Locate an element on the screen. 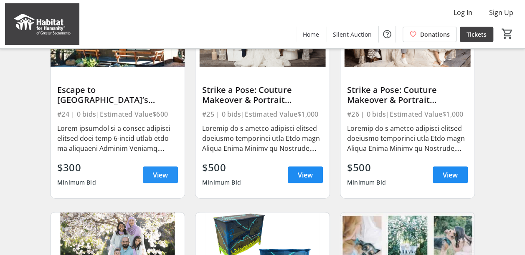  span: Donations is located at coordinates (435, 34).